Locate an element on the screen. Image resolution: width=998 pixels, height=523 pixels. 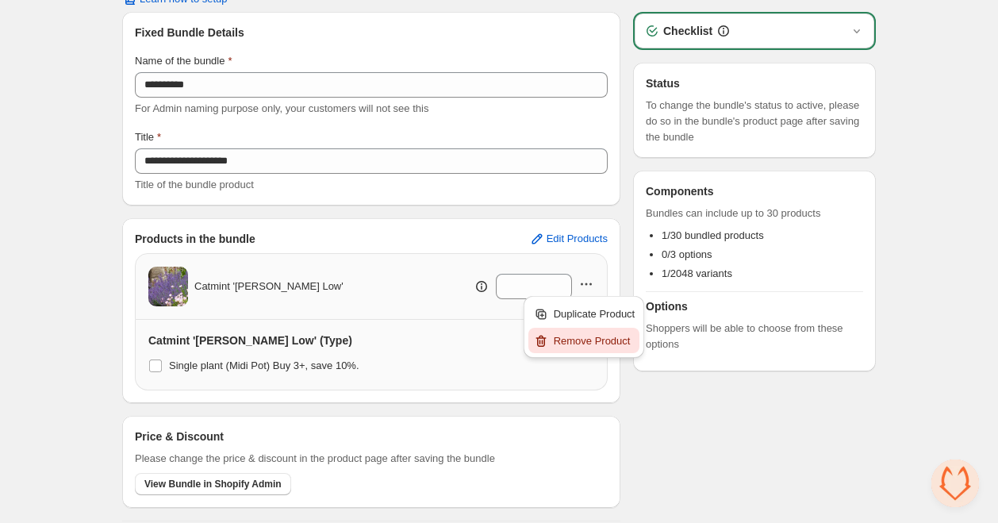
span: View Bundle in Shopify Admin is located at coordinates (213, 484).